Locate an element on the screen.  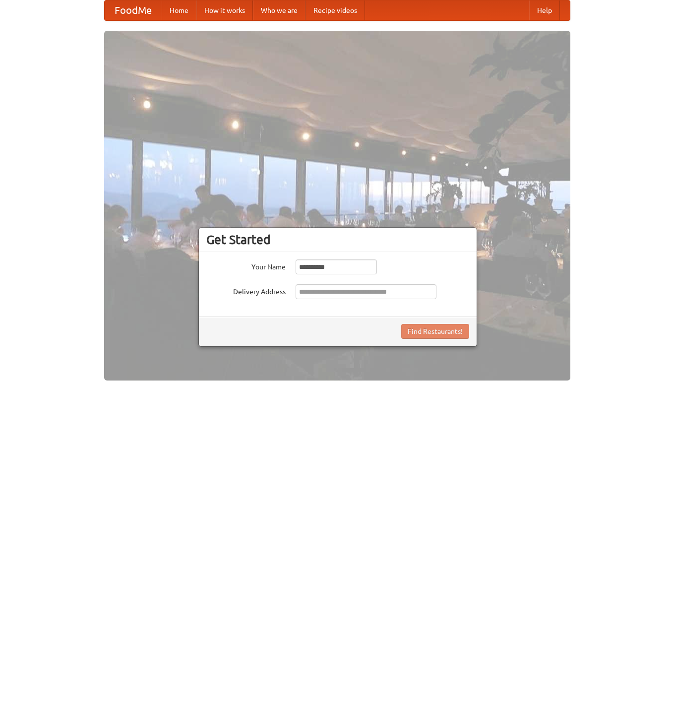
label: Your Name is located at coordinates (246, 265).